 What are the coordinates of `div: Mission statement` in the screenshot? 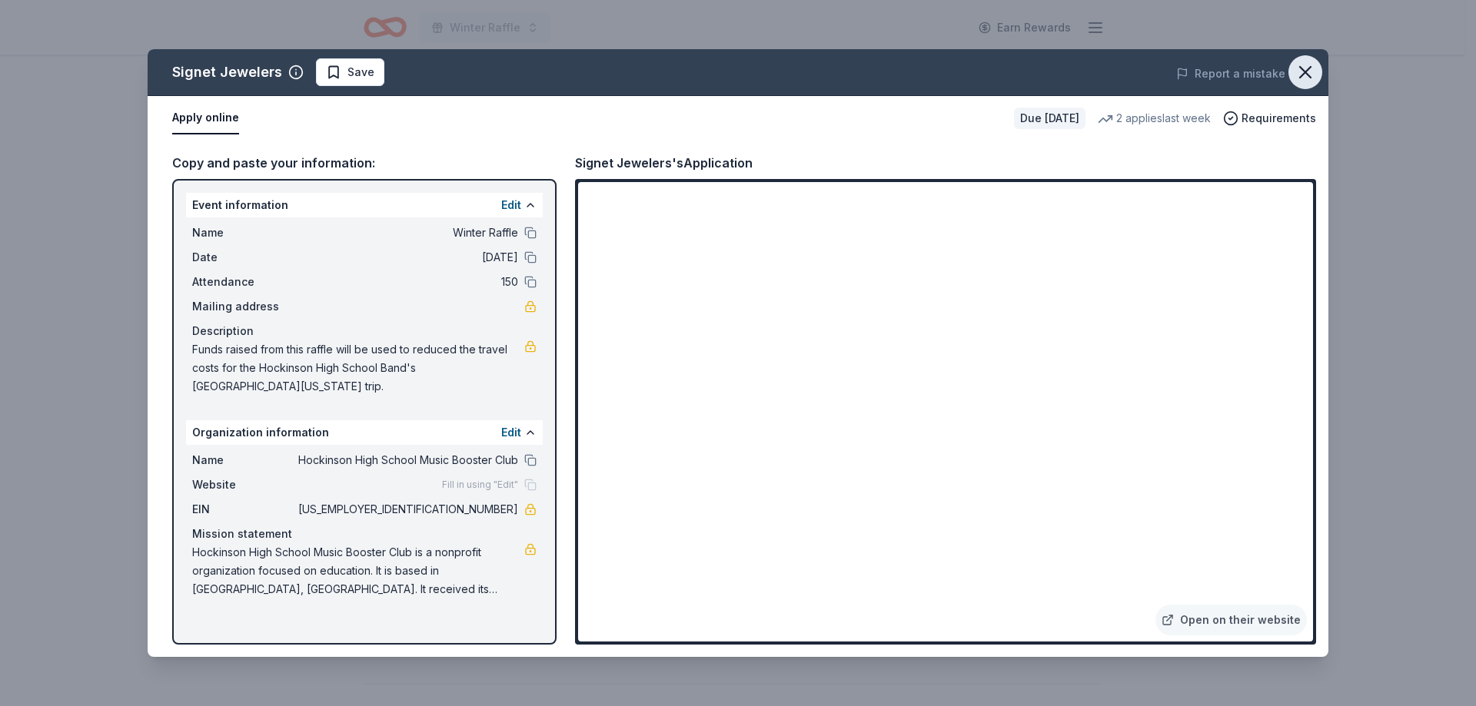 It's located at (364, 534).